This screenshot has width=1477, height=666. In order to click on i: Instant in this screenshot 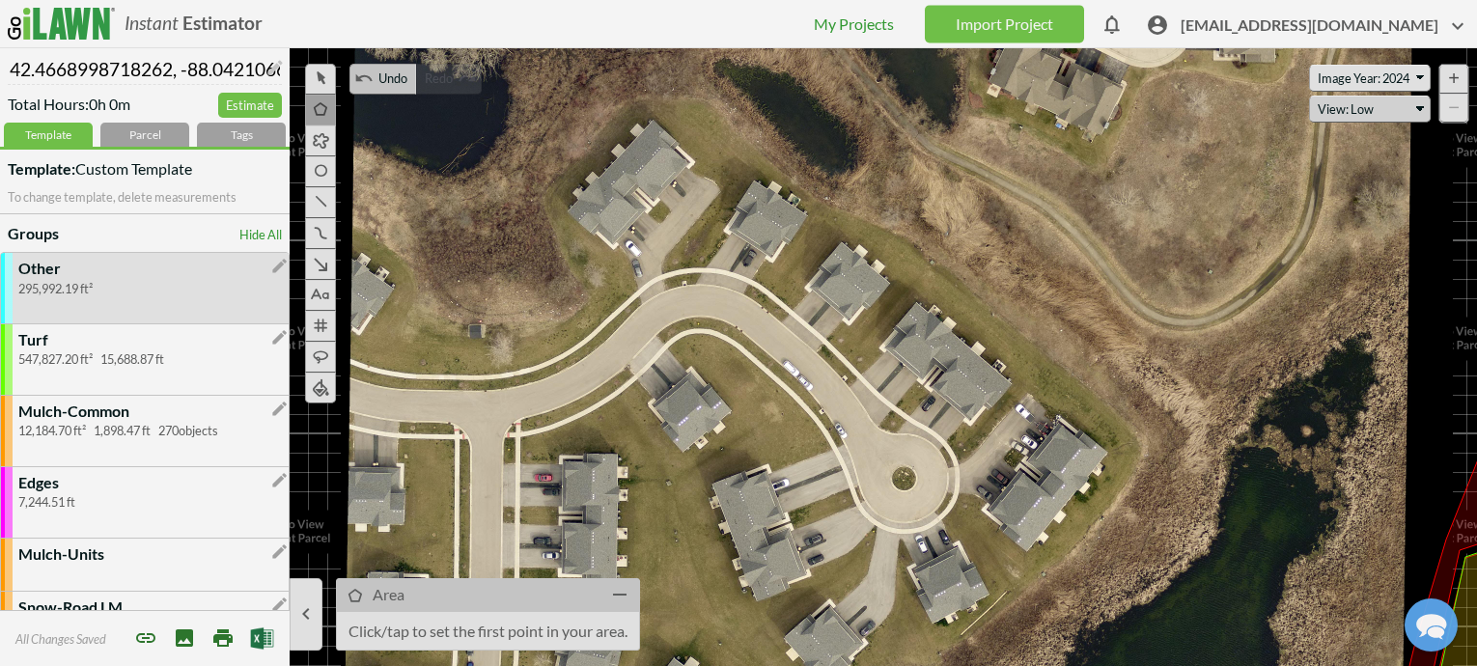, I will do `click(152, 22)`.